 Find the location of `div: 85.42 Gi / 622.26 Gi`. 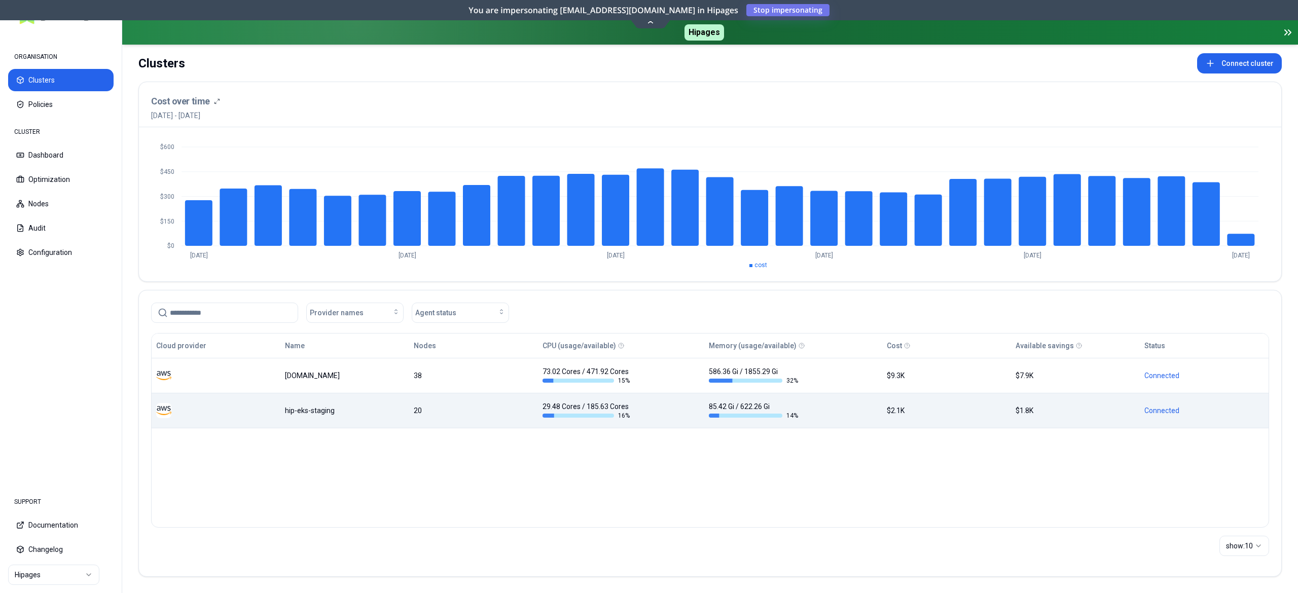

div: 85.42 Gi / 622.26 Gi is located at coordinates (753, 411).